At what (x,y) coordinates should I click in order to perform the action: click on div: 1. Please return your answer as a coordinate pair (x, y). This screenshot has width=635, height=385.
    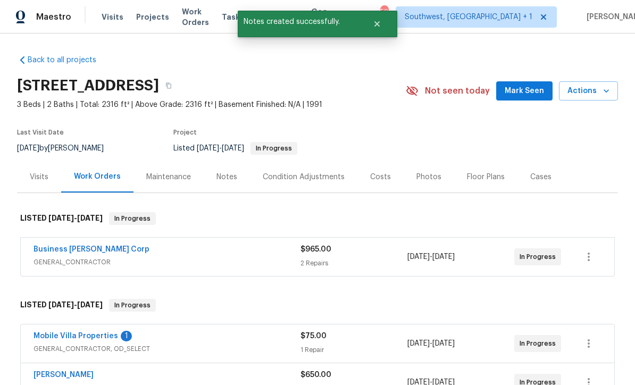
    Looking at the image, I should click on (126, 336).